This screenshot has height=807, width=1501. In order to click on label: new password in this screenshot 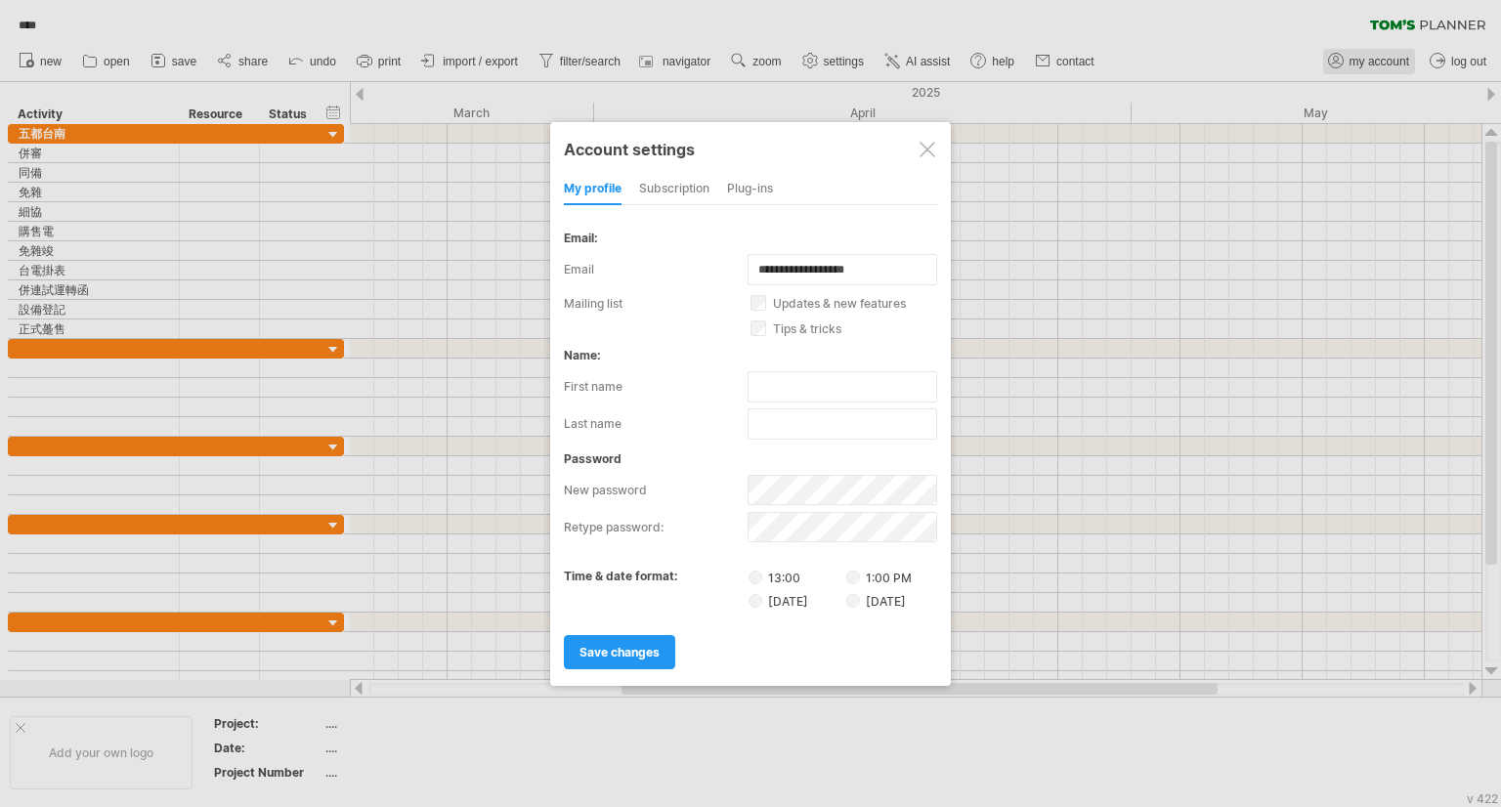, I will do `click(656, 491)`.